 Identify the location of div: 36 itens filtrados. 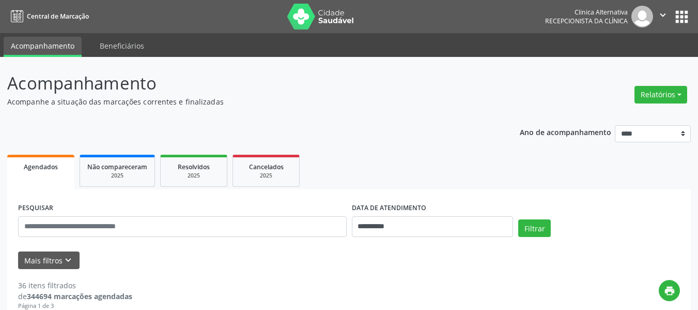
(75, 285).